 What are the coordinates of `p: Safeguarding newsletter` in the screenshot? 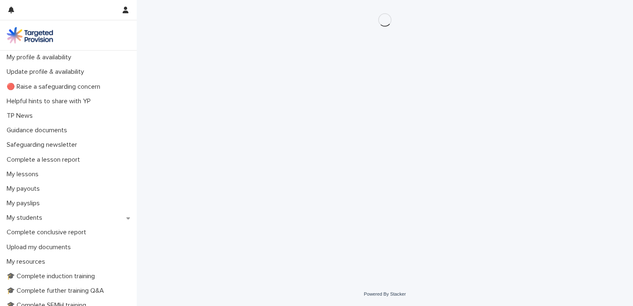 It's located at (43, 145).